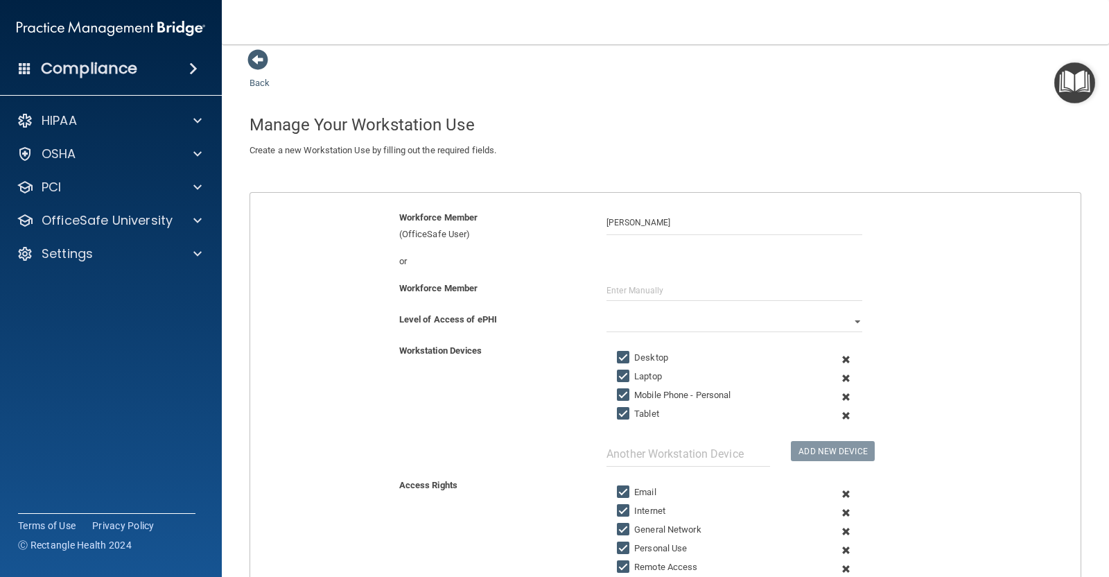 Image resolution: width=1109 pixels, height=577 pixels. I want to click on img: PMB logo, so click(111, 28).